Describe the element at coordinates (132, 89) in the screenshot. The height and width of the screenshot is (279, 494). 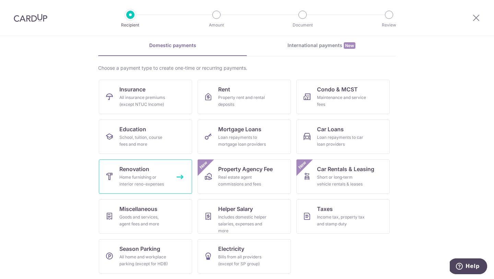
I see `span: Insurance` at that location.